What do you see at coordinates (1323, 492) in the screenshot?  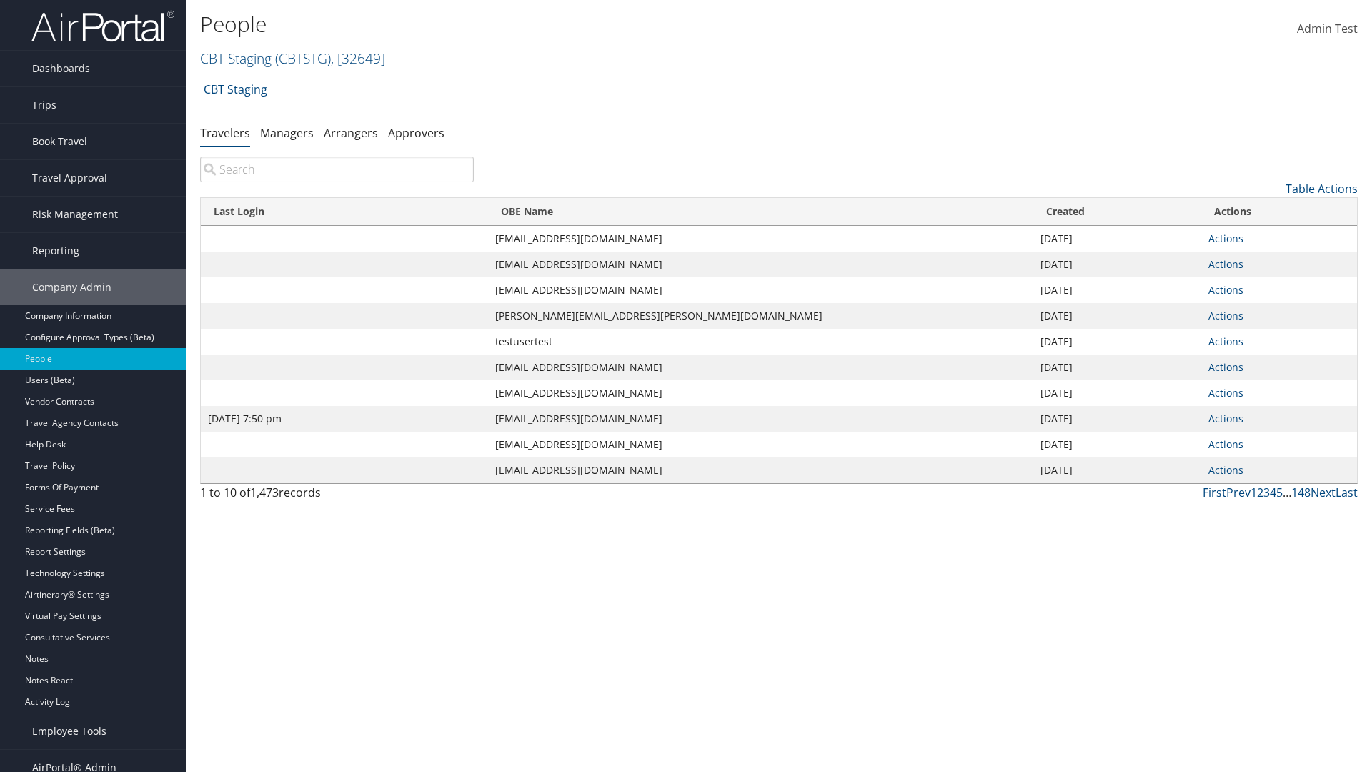 I see `a: Next` at bounding box center [1323, 492].